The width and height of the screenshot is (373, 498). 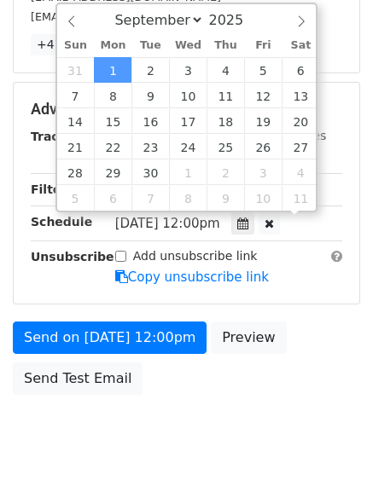 What do you see at coordinates (76, 70) in the screenshot?
I see `span: August 31, 2025` at bounding box center [76, 70].